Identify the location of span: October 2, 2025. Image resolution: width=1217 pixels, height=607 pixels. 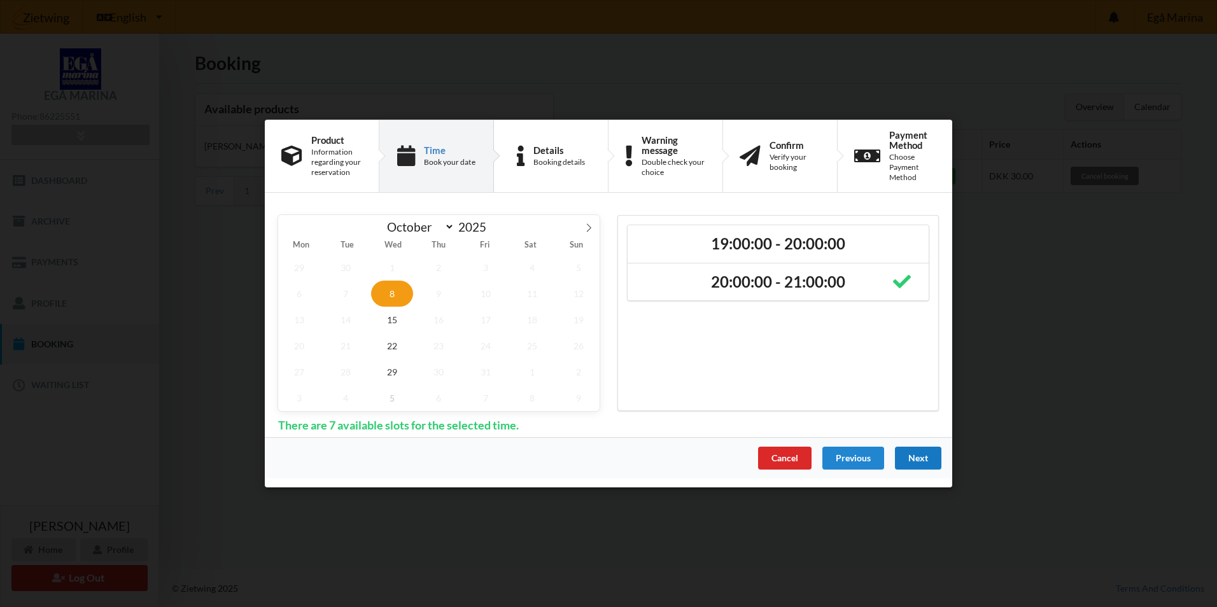
(439, 267).